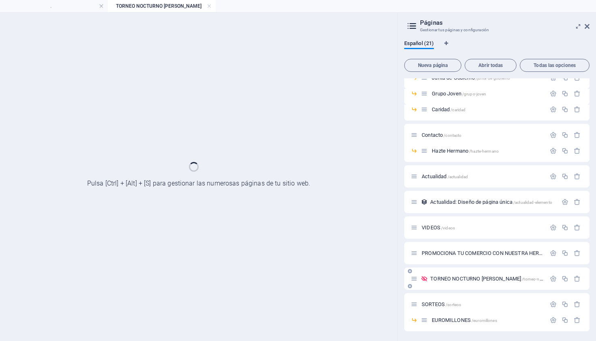 This screenshot has width=596, height=341. Describe the element at coordinates (483, 227) in the screenshot. I see `div: VIDEOS/videos` at that location.